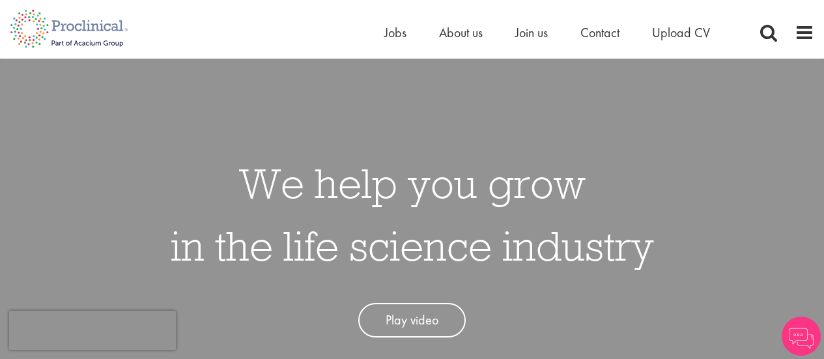  What do you see at coordinates (395, 33) in the screenshot?
I see `a: Jobs` at bounding box center [395, 33].